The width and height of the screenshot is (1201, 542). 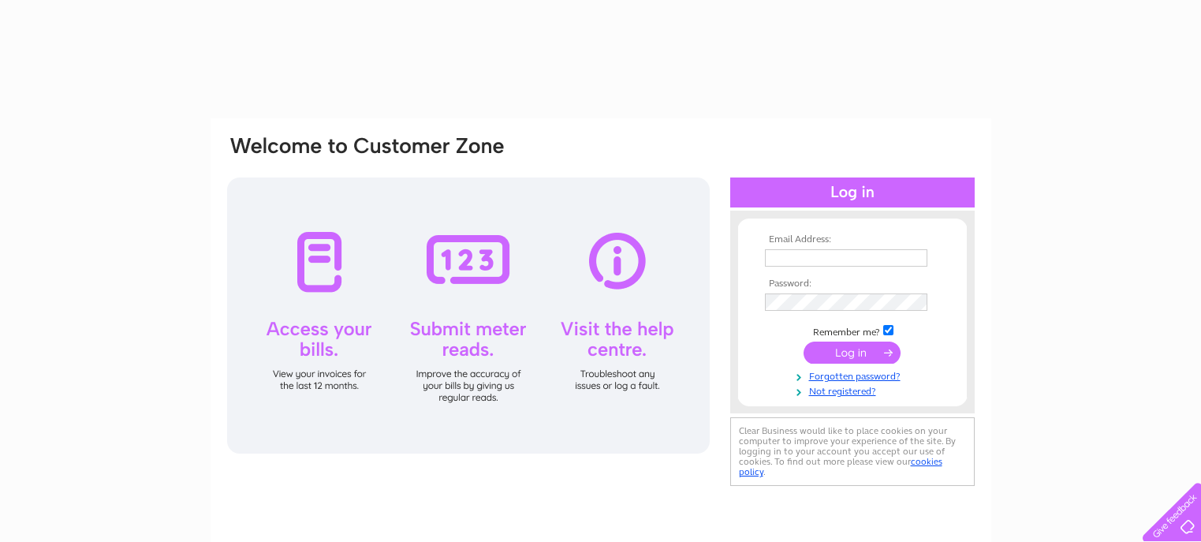 I want to click on td: Remember me?, so click(x=852, y=330).